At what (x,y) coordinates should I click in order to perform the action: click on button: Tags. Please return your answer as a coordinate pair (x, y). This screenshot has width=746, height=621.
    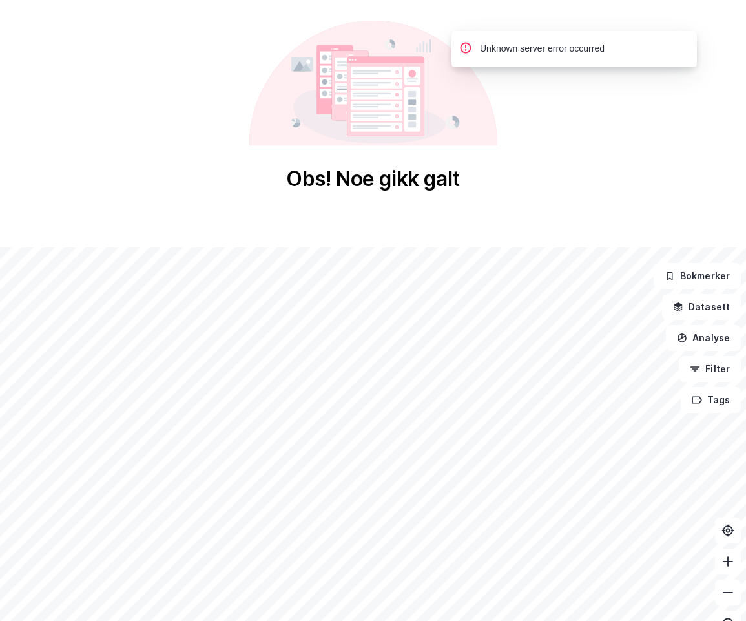
    Looking at the image, I should click on (710, 400).